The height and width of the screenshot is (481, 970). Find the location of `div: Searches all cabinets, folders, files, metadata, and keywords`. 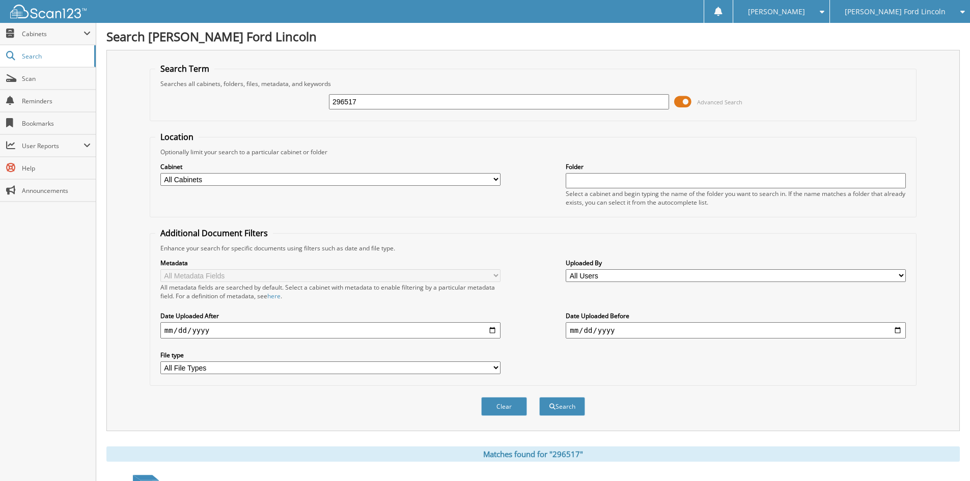

div: Searches all cabinets, folders, files, metadata, and keywords is located at coordinates (533, 84).